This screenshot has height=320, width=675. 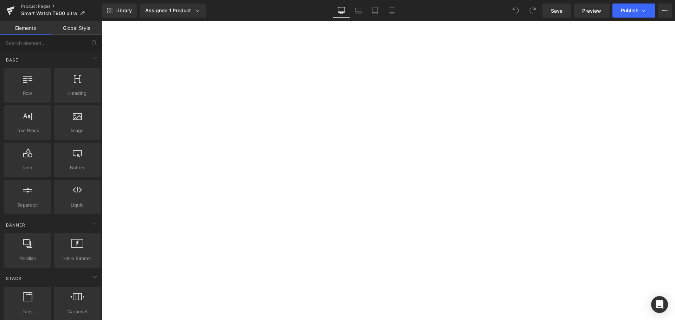 What do you see at coordinates (119, 11) in the screenshot?
I see `a: New Library` at bounding box center [119, 11].